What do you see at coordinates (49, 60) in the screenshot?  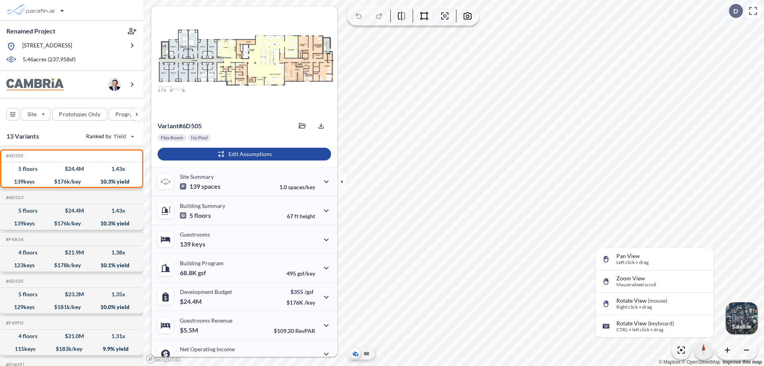 I see `p: 5.46 acres ( 237,958 sf)` at bounding box center [49, 60].